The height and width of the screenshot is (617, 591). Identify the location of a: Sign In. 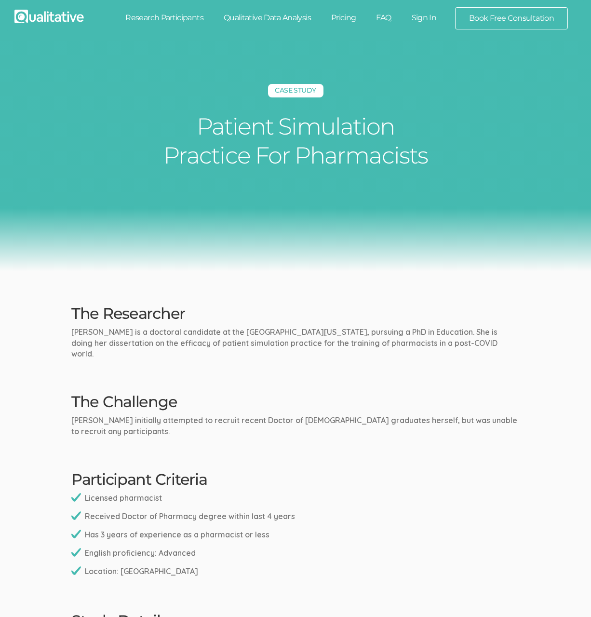
(424, 18).